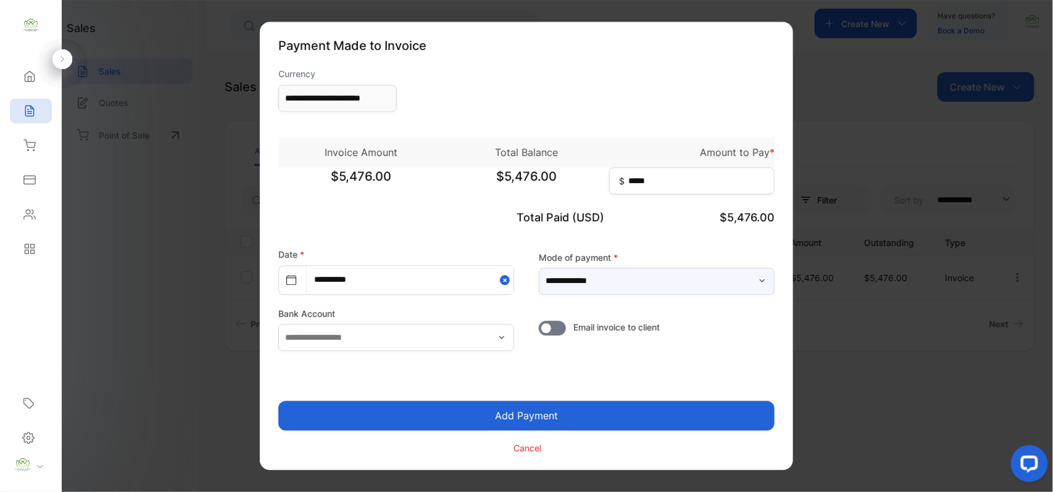 This screenshot has height=492, width=1053. What do you see at coordinates (616, 328) in the screenshot?
I see `span: Email invoice to client` at bounding box center [616, 328].